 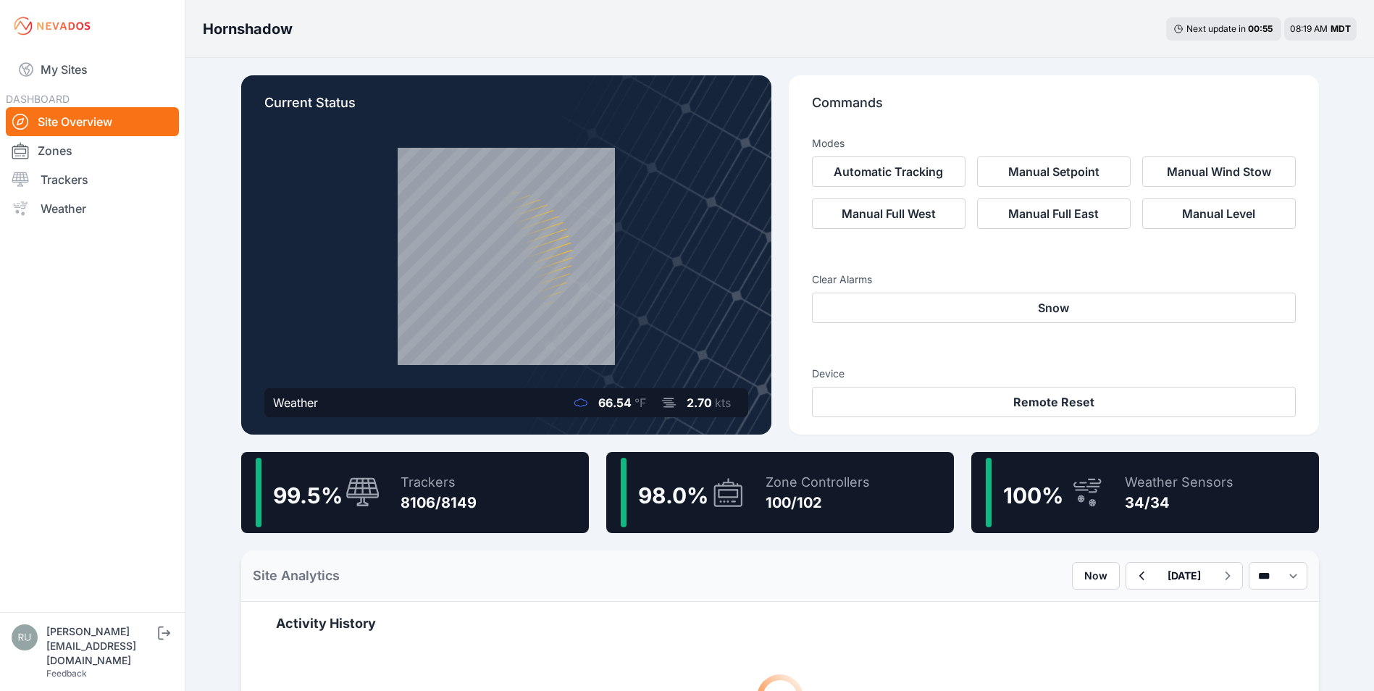 What do you see at coordinates (438, 502) in the screenshot?
I see `div: 8106/8149` at bounding box center [438, 502].